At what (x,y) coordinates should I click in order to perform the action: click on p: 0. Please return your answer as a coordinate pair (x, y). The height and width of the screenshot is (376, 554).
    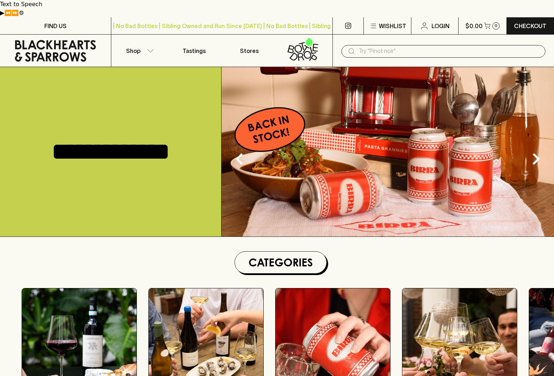
    Looking at the image, I should click on (496, 26).